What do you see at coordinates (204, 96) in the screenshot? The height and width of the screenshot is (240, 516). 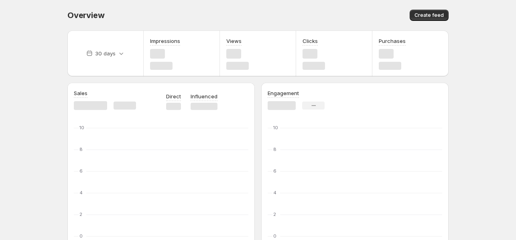 I see `p: Influenced` at bounding box center [204, 96].